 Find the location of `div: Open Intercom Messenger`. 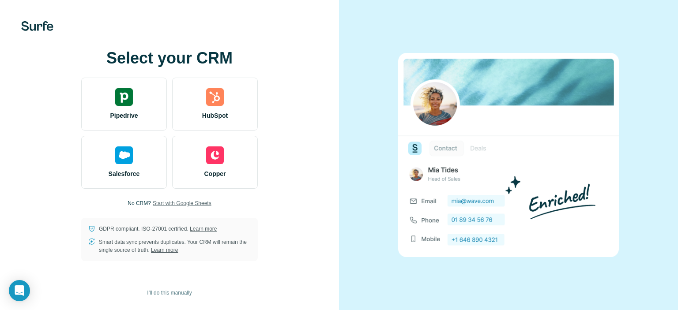

div: Open Intercom Messenger is located at coordinates (19, 291).